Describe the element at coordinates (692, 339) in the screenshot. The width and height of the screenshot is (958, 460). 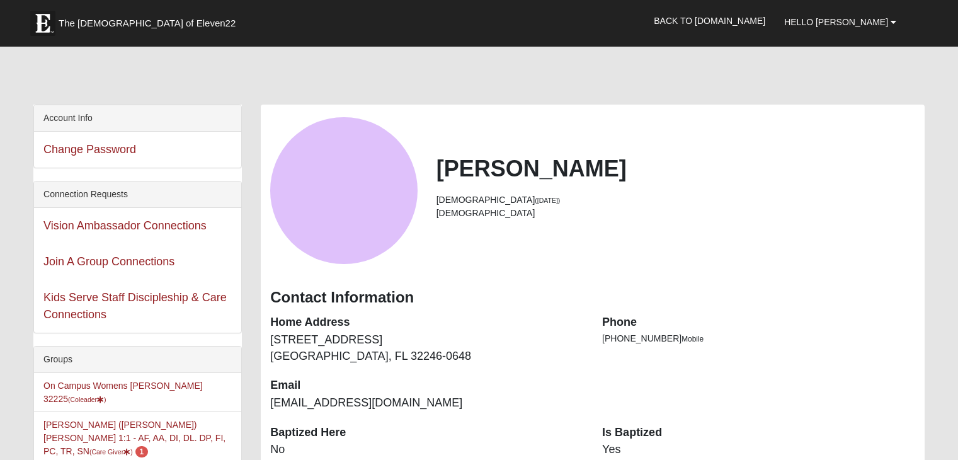
I see `span: Mobile` at that location.